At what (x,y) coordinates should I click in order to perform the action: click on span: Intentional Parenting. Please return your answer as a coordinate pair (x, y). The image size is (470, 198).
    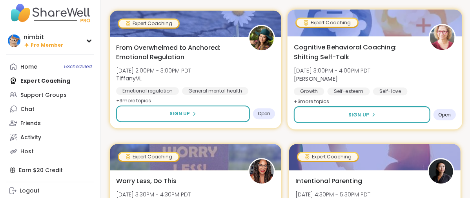
    Looking at the image, I should click on (329, 181).